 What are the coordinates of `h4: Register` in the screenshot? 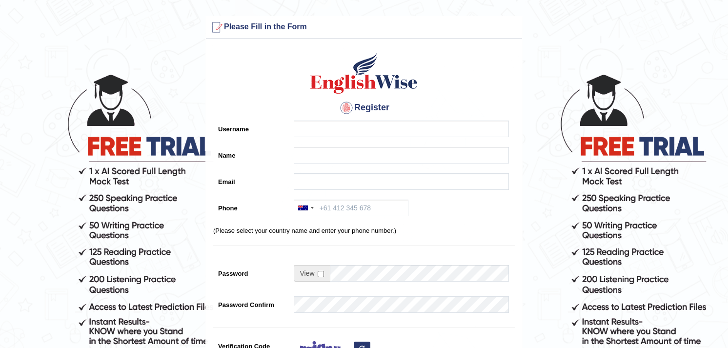 It's located at (364, 108).